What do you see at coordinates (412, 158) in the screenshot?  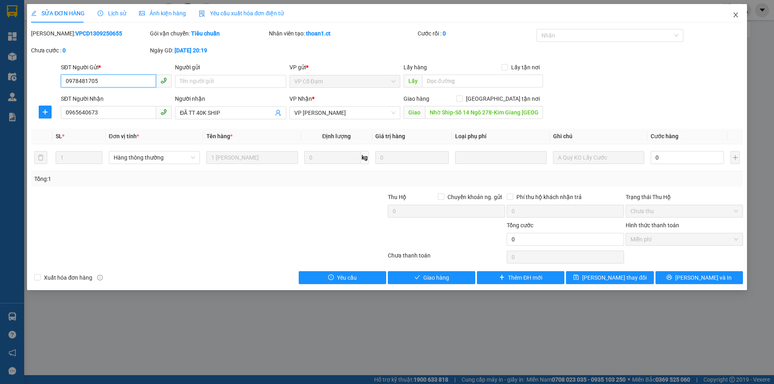 I see `input: 0` at bounding box center [412, 158].